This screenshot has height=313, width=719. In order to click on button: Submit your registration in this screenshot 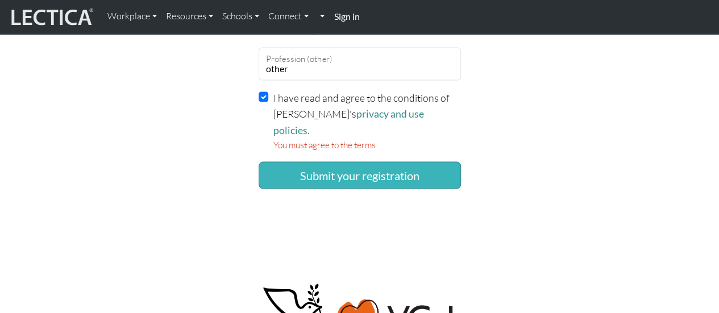, I will do `click(360, 175)`.